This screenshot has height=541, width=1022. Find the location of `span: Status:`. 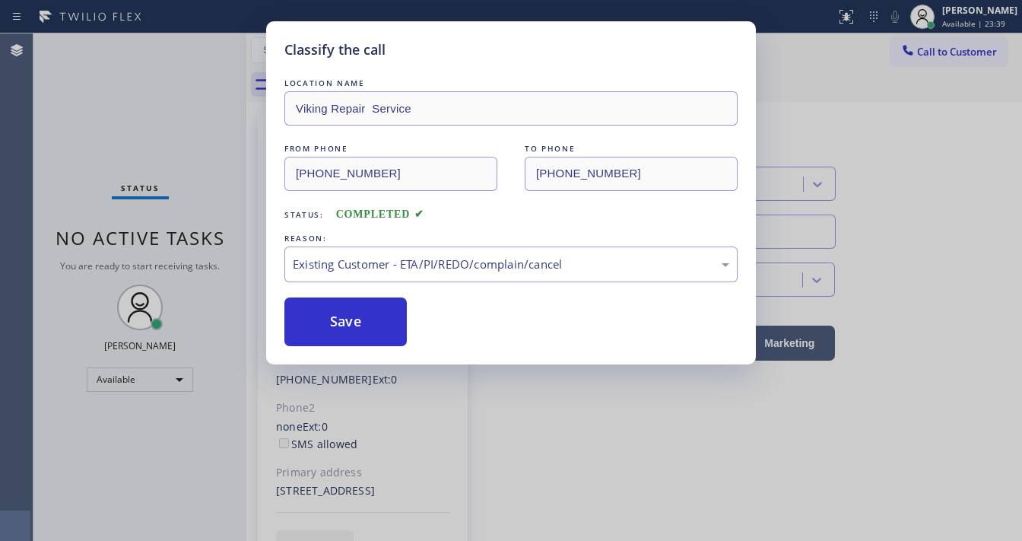

span: Status: is located at coordinates (304, 214).